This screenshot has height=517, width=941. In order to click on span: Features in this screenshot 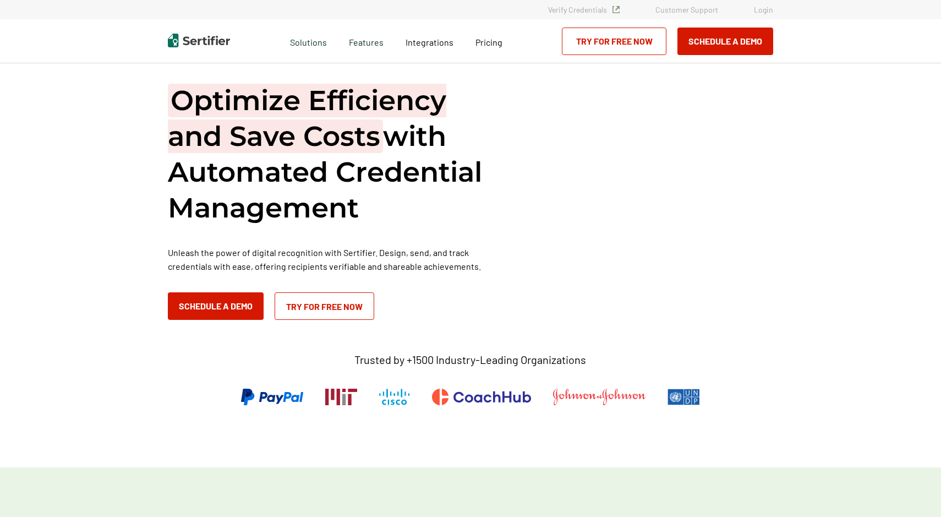, I will do `click(366, 41)`.